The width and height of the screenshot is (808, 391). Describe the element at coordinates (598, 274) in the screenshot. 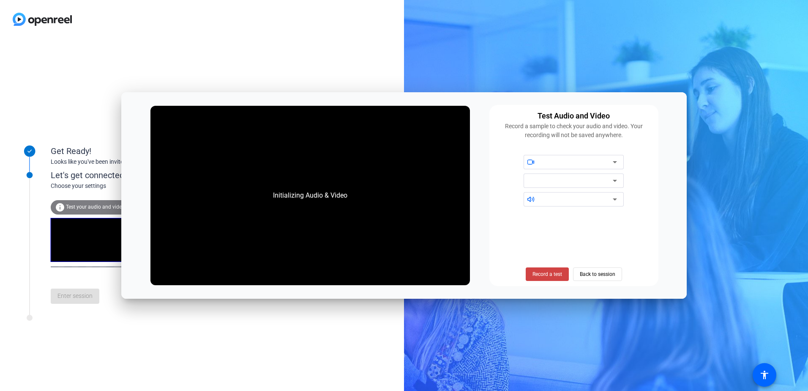

I see `span: Back to session` at that location.